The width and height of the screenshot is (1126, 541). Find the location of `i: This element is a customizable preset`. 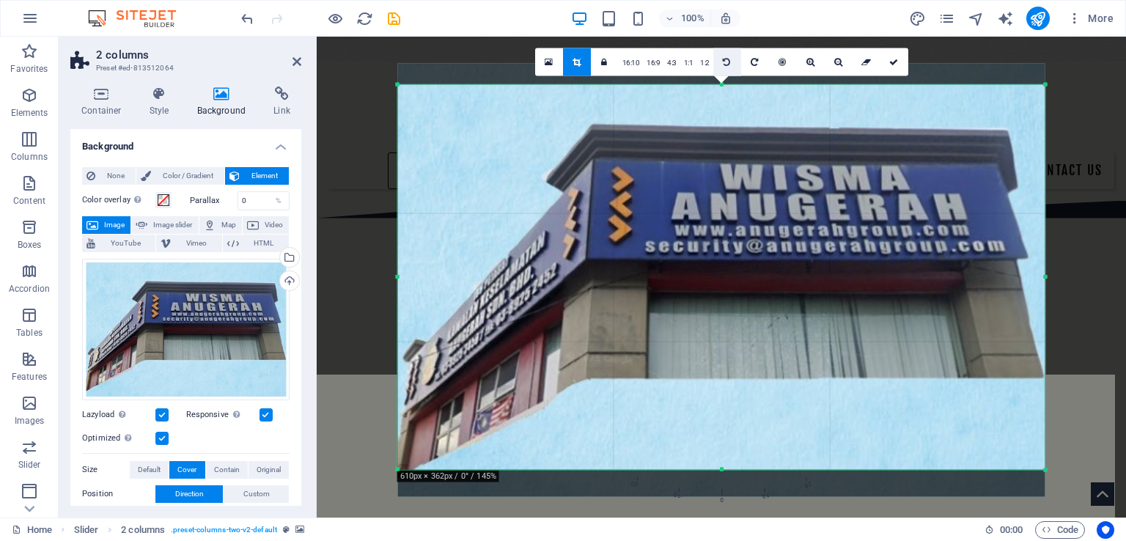

i: This element is a customizable preset is located at coordinates (286, 529).